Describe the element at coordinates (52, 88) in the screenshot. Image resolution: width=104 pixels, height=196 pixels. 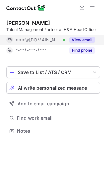
I see `span: AI write personalized message` at that location.